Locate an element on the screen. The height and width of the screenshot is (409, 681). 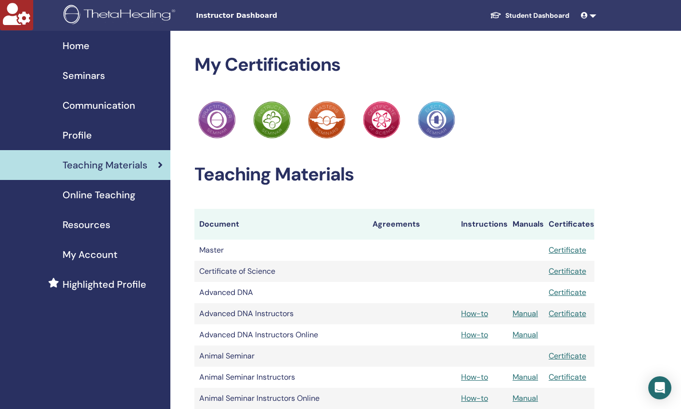
td: Animal Seminar is located at coordinates (281, 356).